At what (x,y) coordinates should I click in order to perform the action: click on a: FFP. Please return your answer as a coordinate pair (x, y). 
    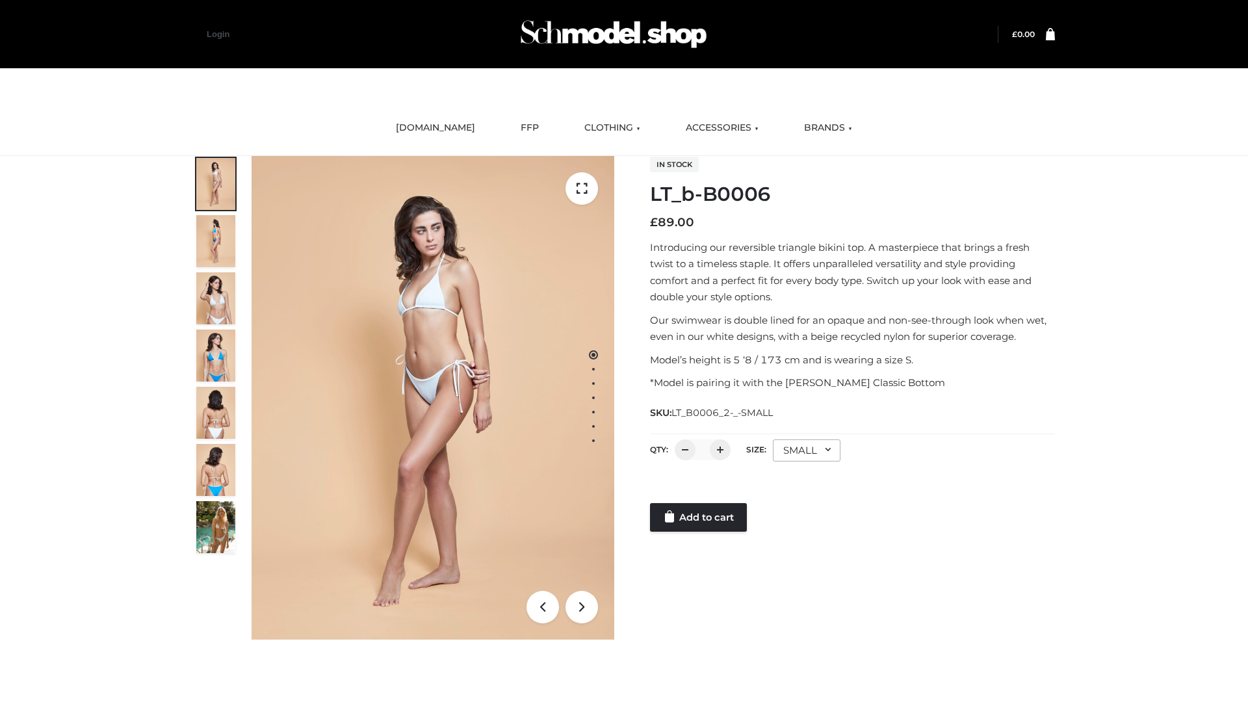
    Looking at the image, I should click on (530, 128).